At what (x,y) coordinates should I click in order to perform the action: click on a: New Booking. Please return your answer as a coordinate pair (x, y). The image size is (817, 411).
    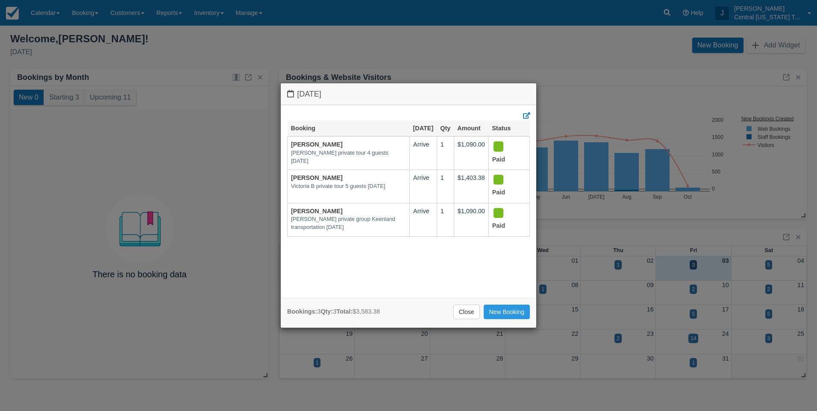
    Looking at the image, I should click on (506, 312).